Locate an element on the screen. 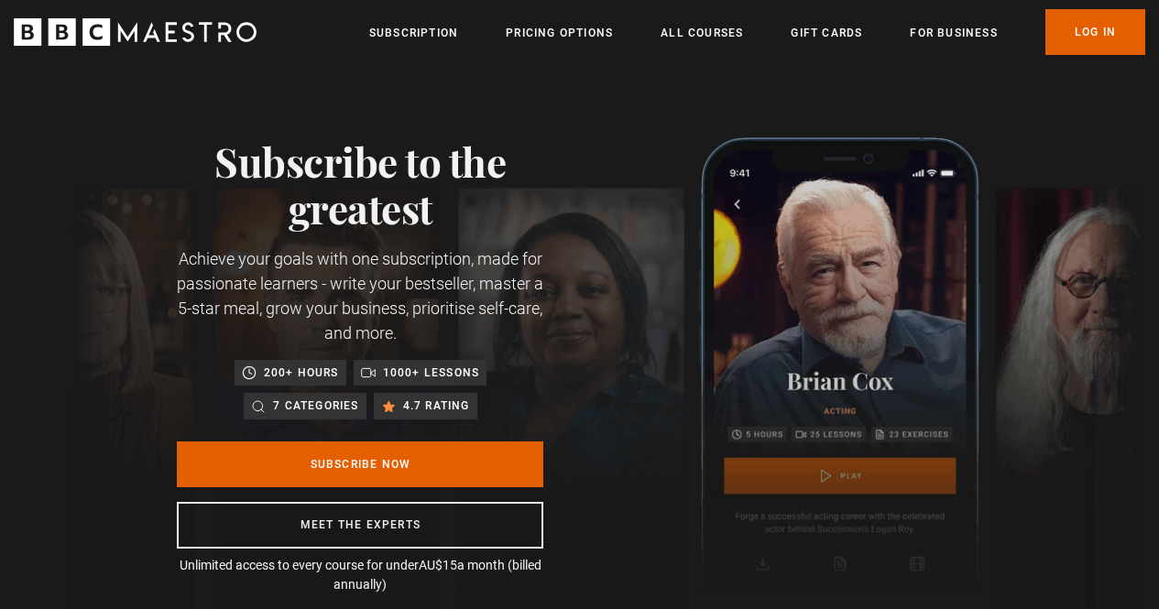 This screenshot has width=1159, height=609. p: 4.7 rating is located at coordinates (436, 406).